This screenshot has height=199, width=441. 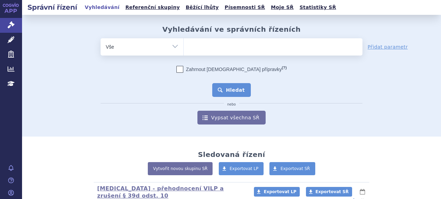 I want to click on h2: Vyhledávání ve správních řízeních, so click(x=232, y=29).